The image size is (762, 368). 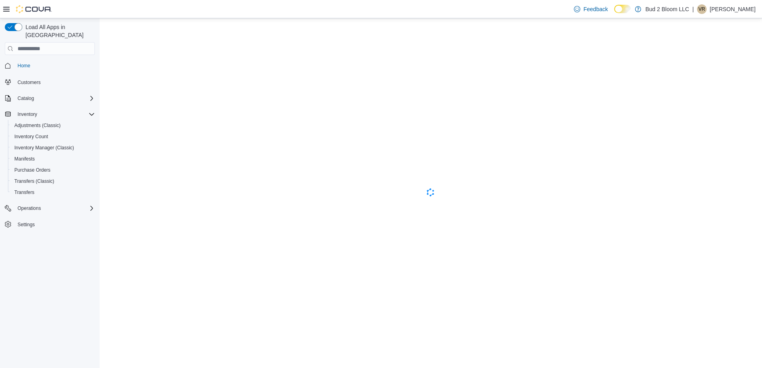 What do you see at coordinates (53, 170) in the screenshot?
I see `button: Purchase Orders` at bounding box center [53, 170].